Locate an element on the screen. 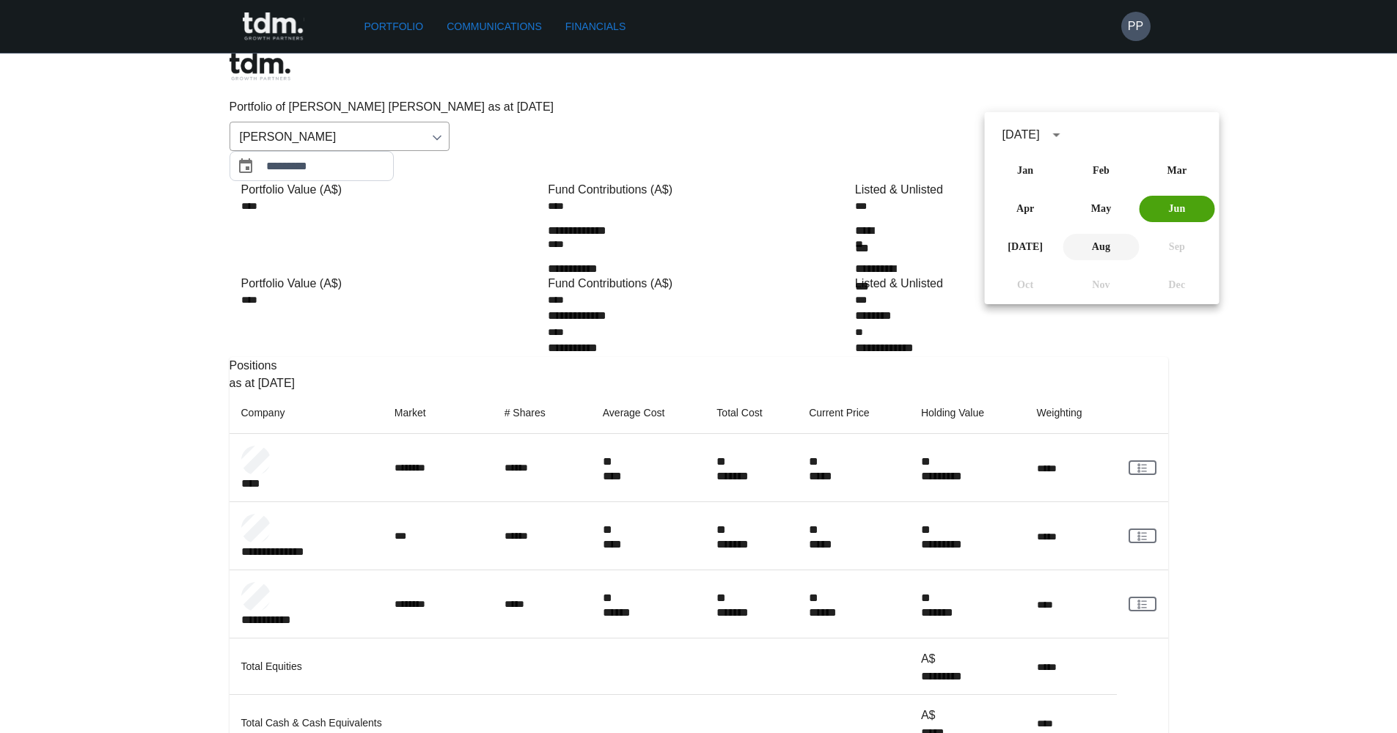 This screenshot has height=733, width=1397. a: Financials is located at coordinates (595, 26).